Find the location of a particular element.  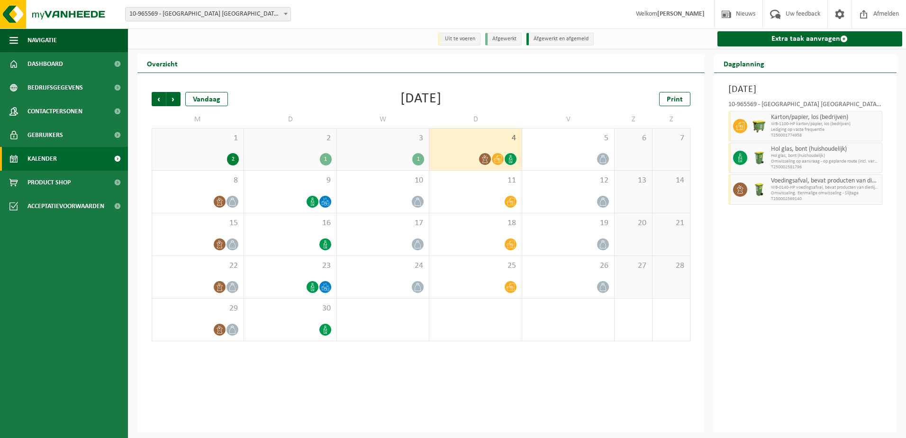

span: Omwisseling. Eenmalige omwisseling - Slijtage is located at coordinates (826, 193).